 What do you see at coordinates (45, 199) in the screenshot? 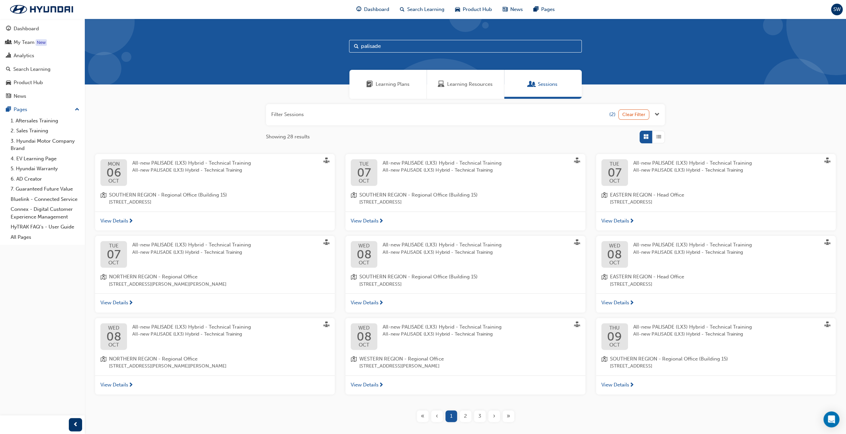
I see `a: Bluelink - Connected Service` at bounding box center [45, 199].